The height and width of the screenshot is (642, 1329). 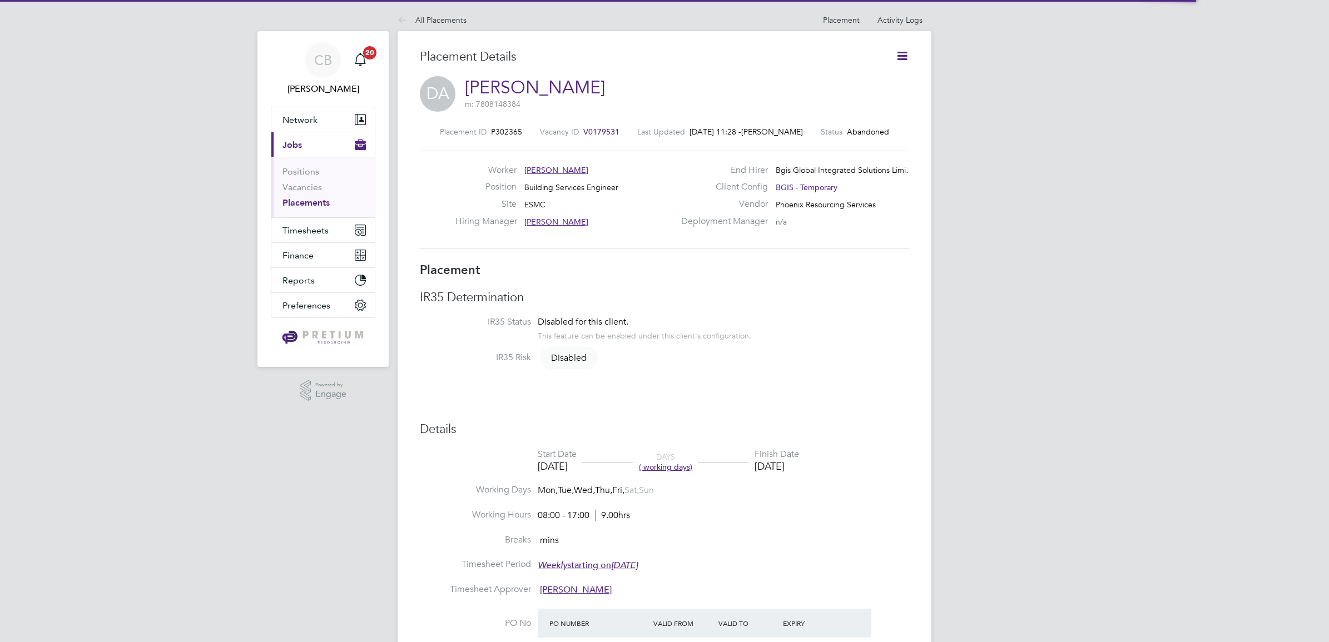 I want to click on span: Mon,, so click(x=548, y=490).